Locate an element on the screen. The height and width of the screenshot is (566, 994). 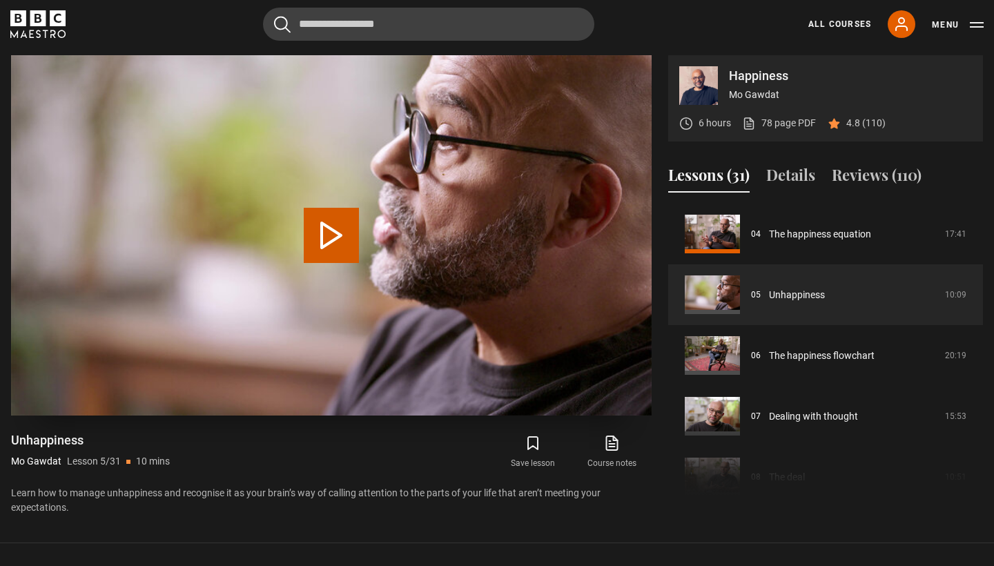
p: Lesson 5/31 is located at coordinates (94, 461).